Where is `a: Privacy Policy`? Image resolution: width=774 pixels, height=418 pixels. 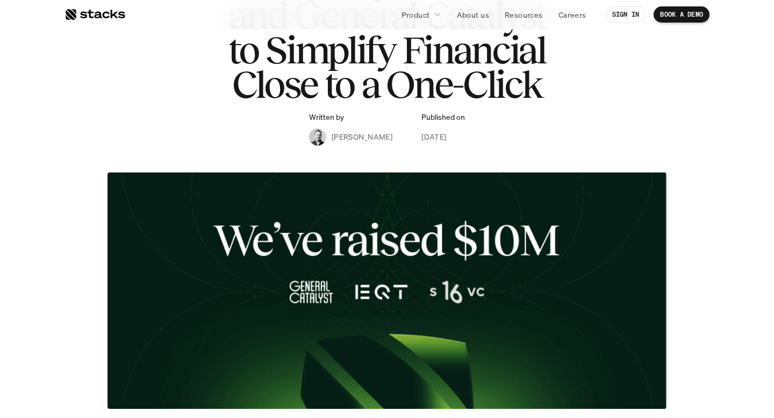 a: Privacy Policy is located at coordinates (150, 208).